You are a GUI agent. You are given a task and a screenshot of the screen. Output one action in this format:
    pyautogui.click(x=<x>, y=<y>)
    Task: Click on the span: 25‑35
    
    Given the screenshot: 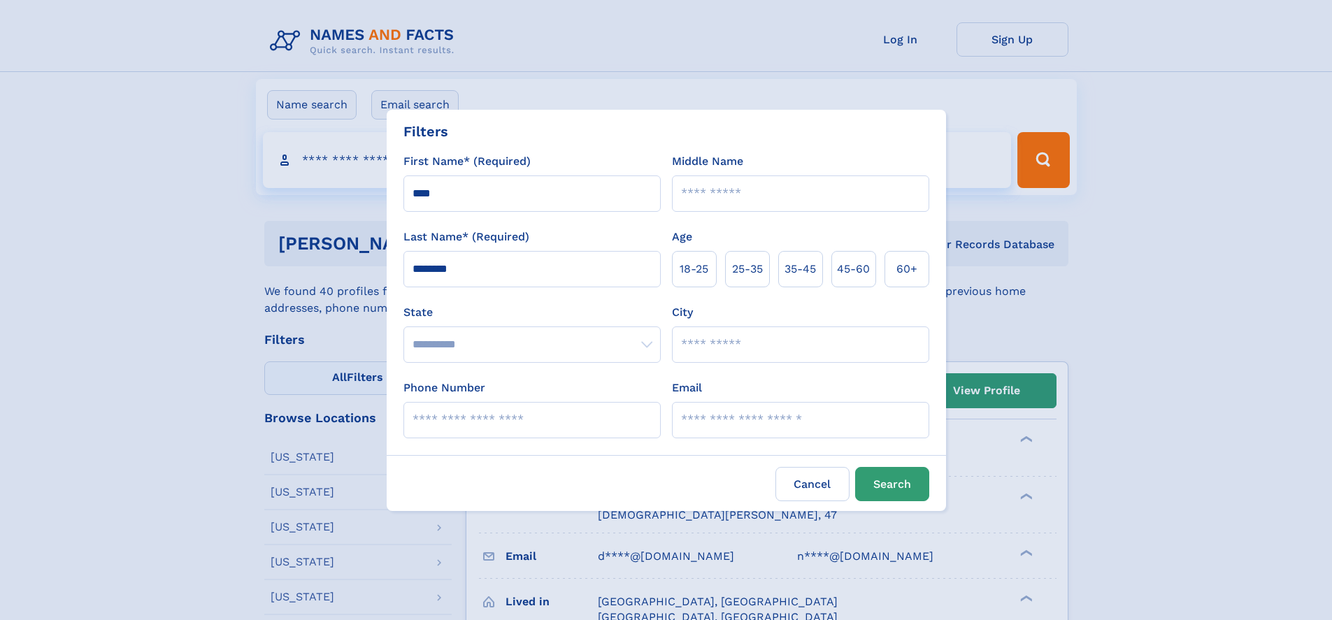 What is the action you would take?
    pyautogui.click(x=747, y=269)
    